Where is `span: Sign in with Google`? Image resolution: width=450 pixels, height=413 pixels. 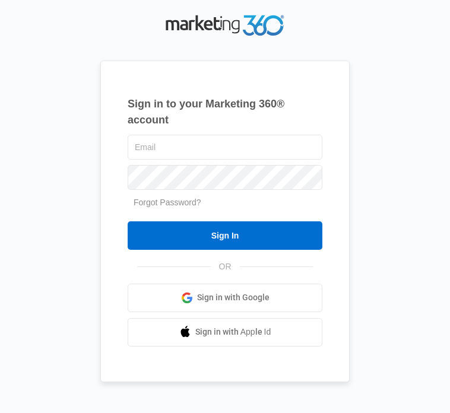
span: Sign in with Google is located at coordinates (233, 297).